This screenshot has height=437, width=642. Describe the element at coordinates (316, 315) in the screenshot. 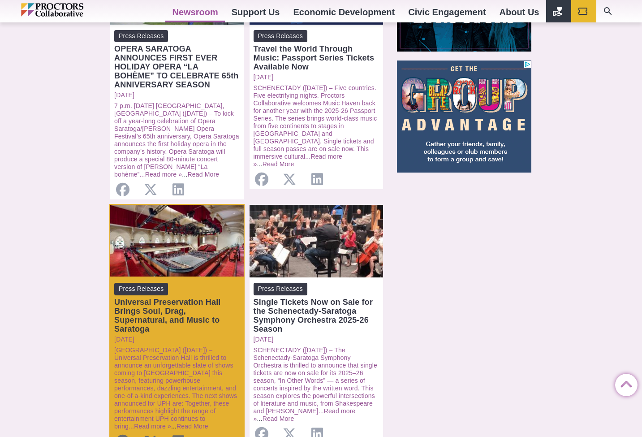

I see `div: Single Tickets Now on Sale for the Schenectady-Saratoga Symphony Orchestra 2025-26 Season` at that location.